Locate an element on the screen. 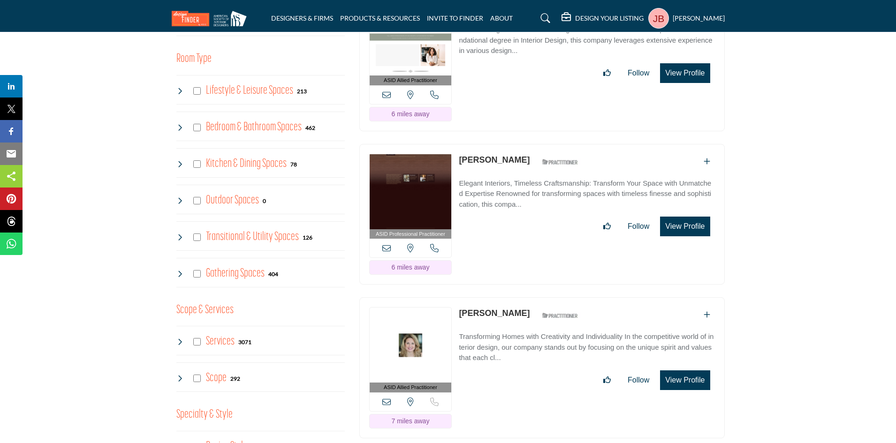 The height and width of the screenshot is (443, 896). div: 462 Results For Bedroom & Bathroom Spaces is located at coordinates (310, 128).